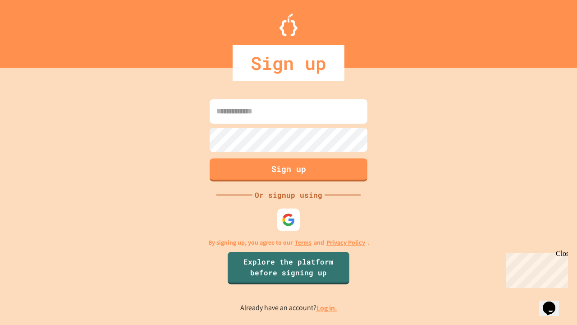 The image size is (577, 325). Describe the element at coordinates (289, 195) in the screenshot. I see `div: Or signup using` at that location.